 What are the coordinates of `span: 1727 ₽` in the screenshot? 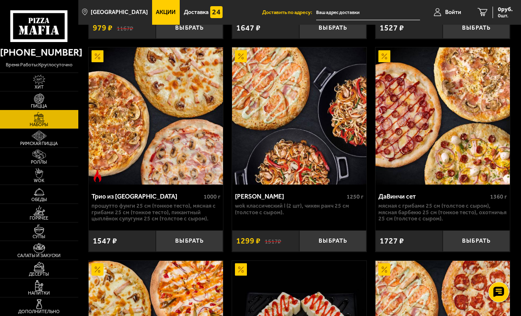 It's located at (392, 241).